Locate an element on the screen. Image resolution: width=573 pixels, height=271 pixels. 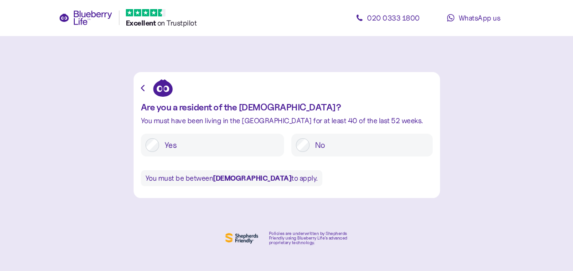
div: You must be between to apply. is located at coordinates (232, 178).